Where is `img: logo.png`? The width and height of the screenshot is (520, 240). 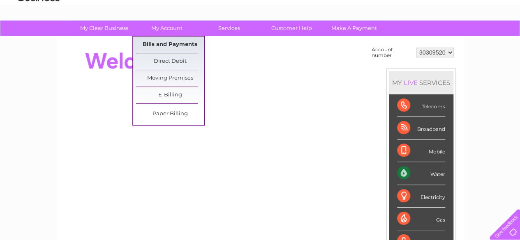
img: logo.png is located at coordinates (39, 34).